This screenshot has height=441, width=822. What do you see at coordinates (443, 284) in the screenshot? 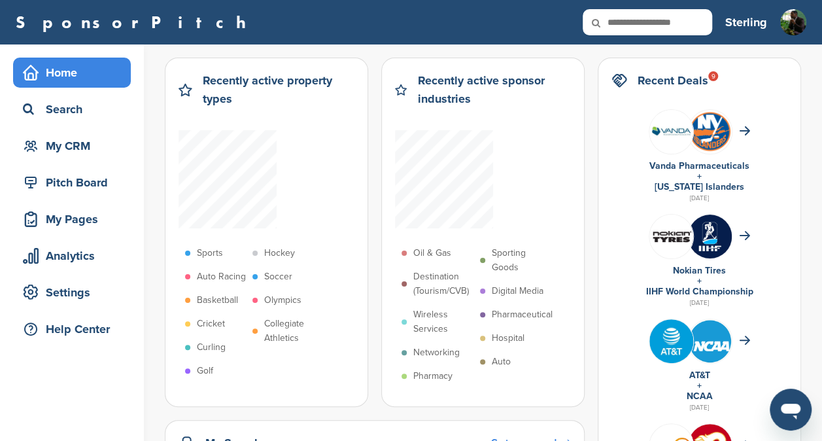
I see `p: Destination (Tourism/CVB)` at bounding box center [443, 284].